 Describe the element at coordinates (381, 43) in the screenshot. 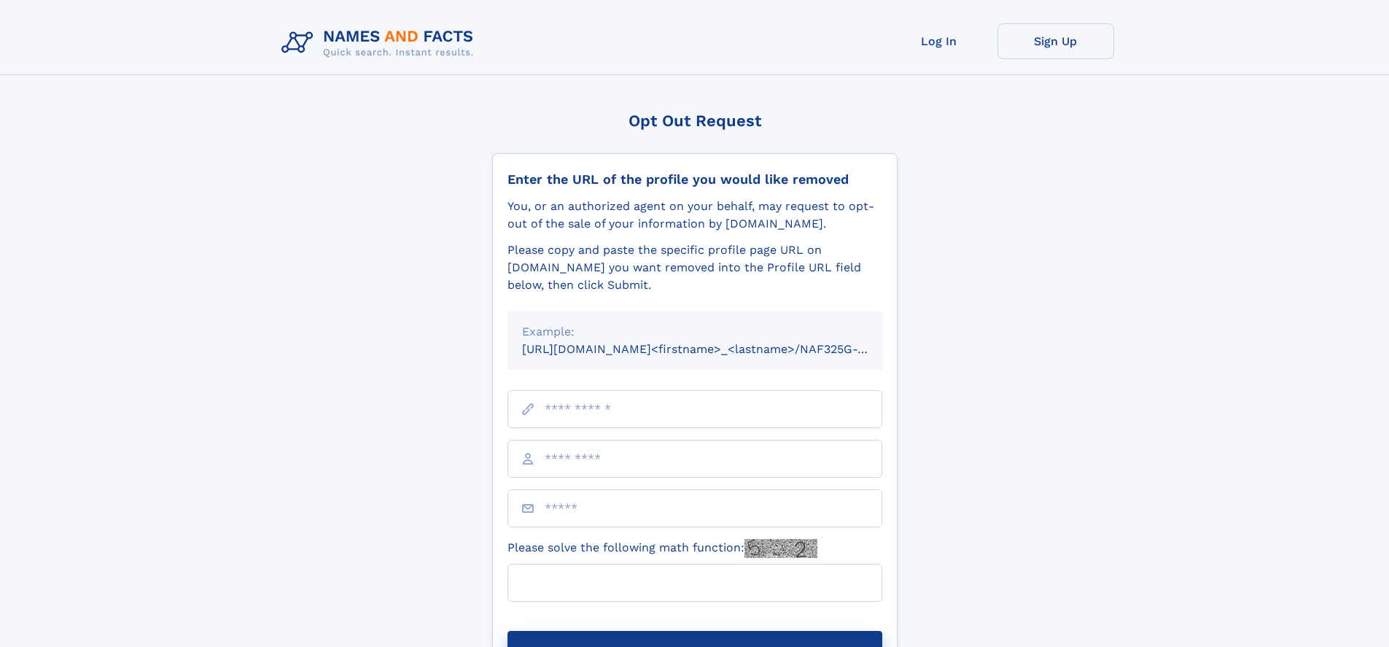

I see `img: Logo Names and Facts` at that location.